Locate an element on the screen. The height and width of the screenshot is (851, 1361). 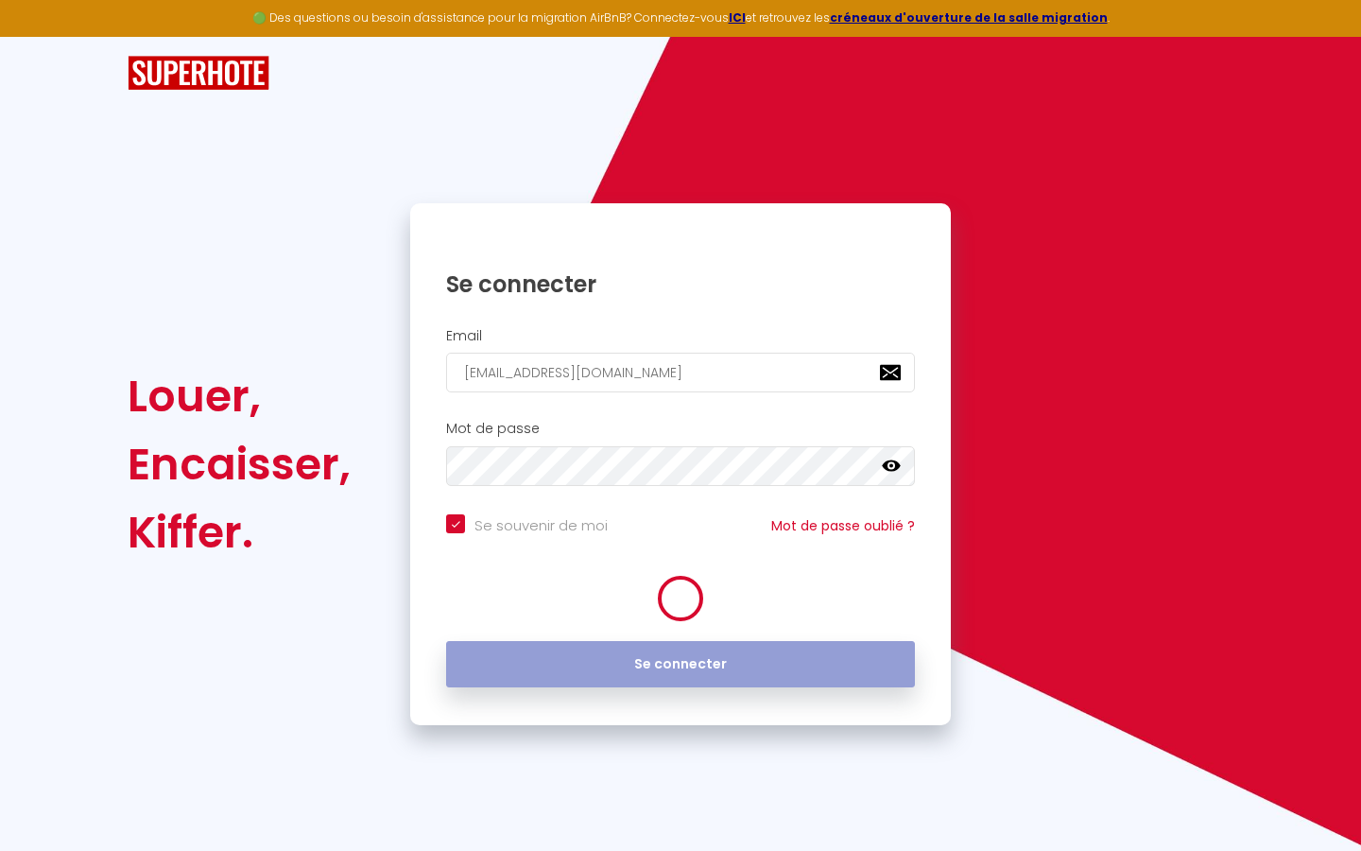
div: Encaisser, is located at coordinates (239, 464).